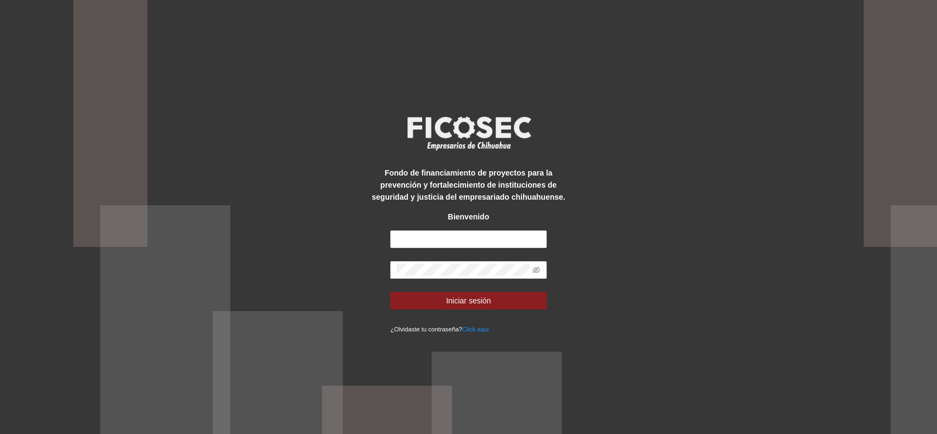 This screenshot has width=937, height=434. Describe the element at coordinates (475, 329) in the screenshot. I see `a: Click aqui` at that location.